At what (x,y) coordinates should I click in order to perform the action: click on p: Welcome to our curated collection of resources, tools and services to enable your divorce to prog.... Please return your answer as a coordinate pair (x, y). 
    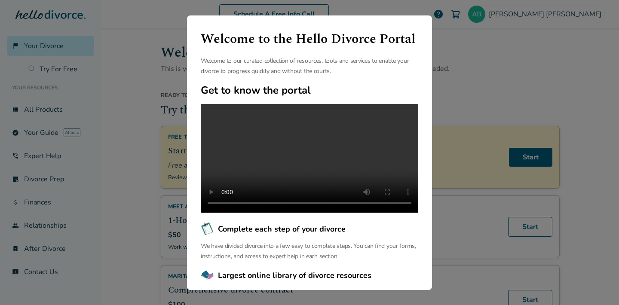
    Looking at the image, I should click on (310, 66).